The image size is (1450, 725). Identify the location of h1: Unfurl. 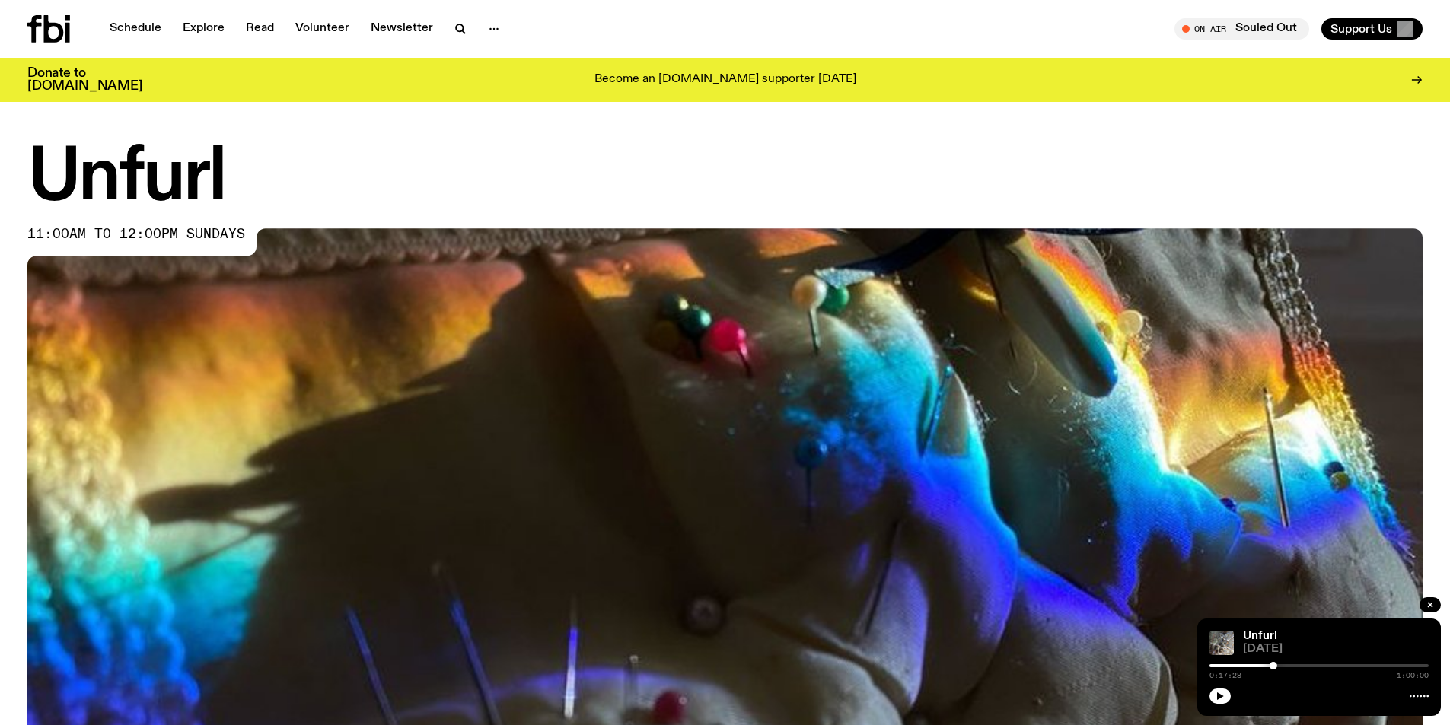
(725, 179).